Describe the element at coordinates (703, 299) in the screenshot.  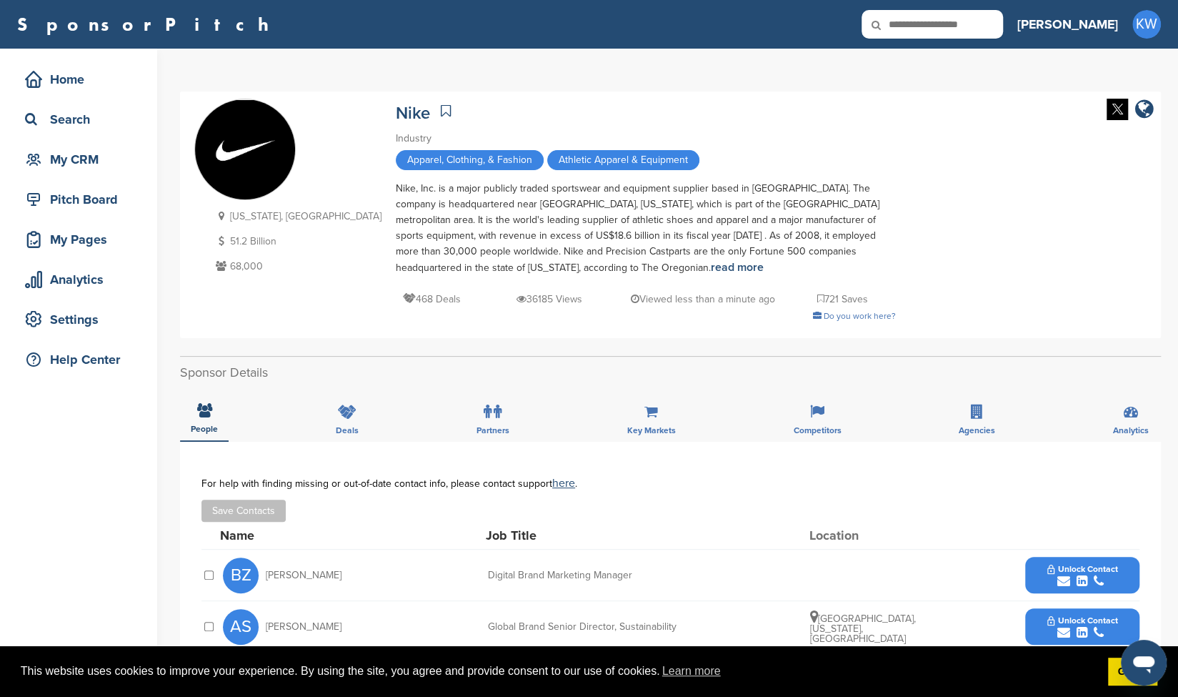
I see `p: Viewed less than a minute ago` at that location.